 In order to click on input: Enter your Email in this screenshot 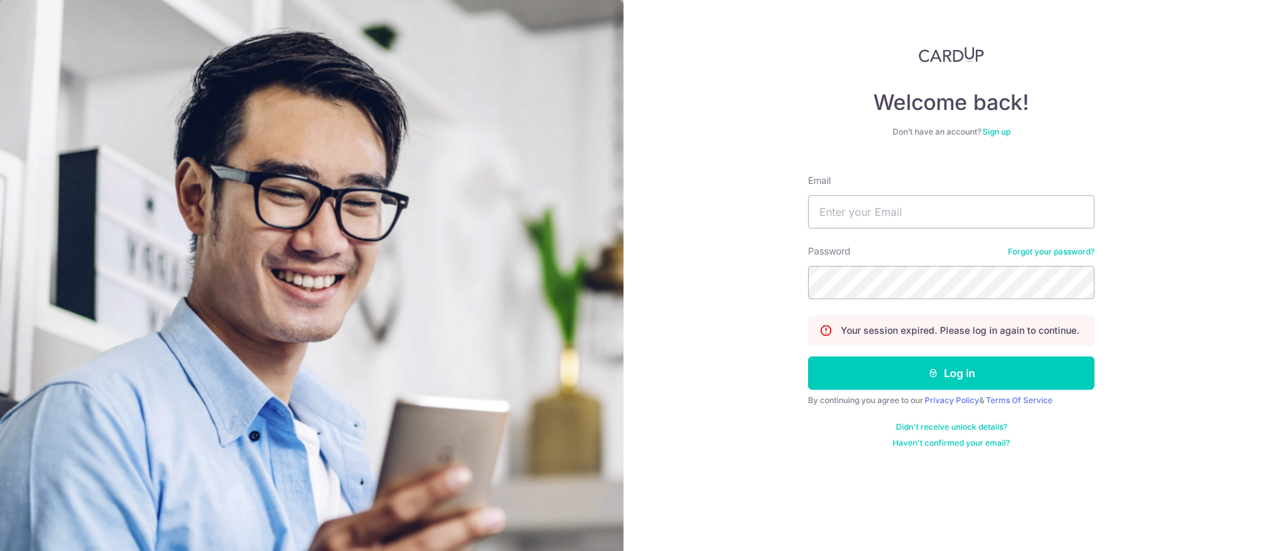, I will do `click(951, 212)`.